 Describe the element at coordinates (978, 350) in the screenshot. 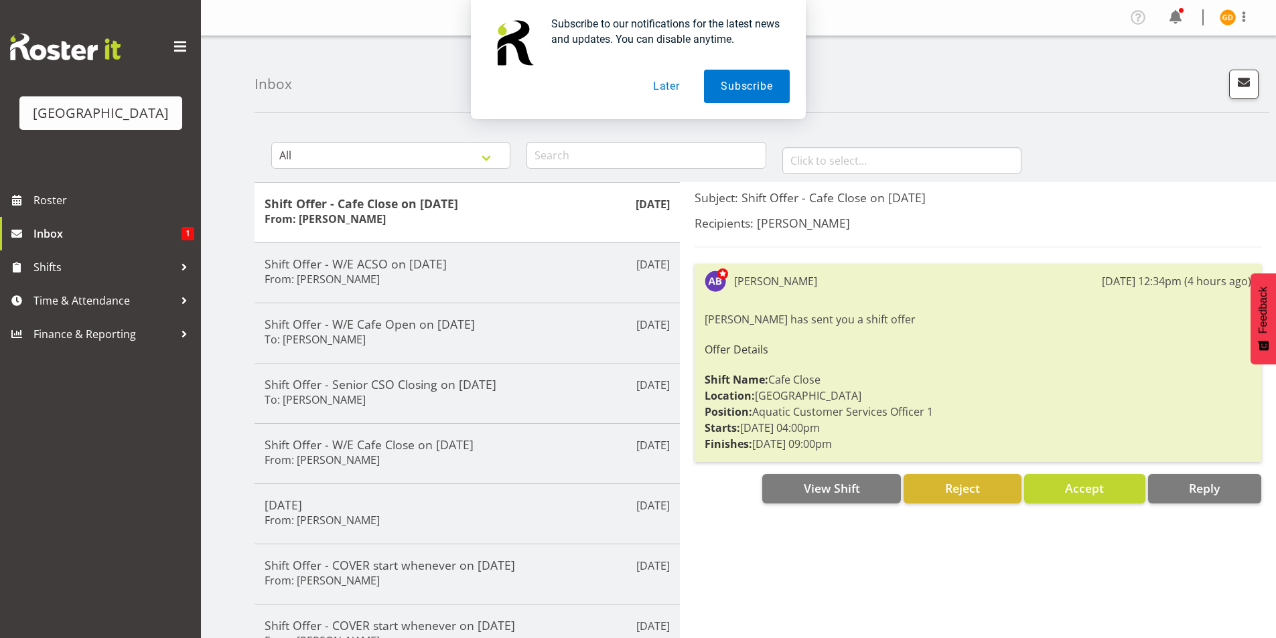

I see `h6: Offer Details` at that location.